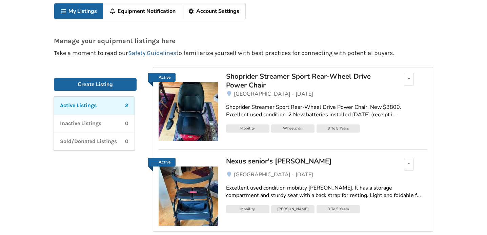  What do you see at coordinates (243, 53) in the screenshot?
I see `p: Take a moment to read our to familiarize yourself with best practices for connecting with potenti...` at bounding box center [243, 53].